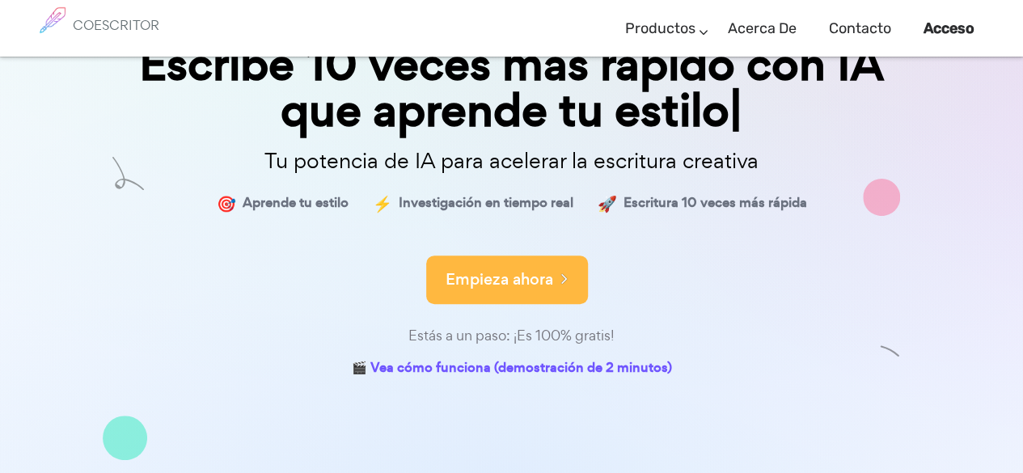 The image size is (1023, 473). I want to click on font: Productos, so click(660, 28).